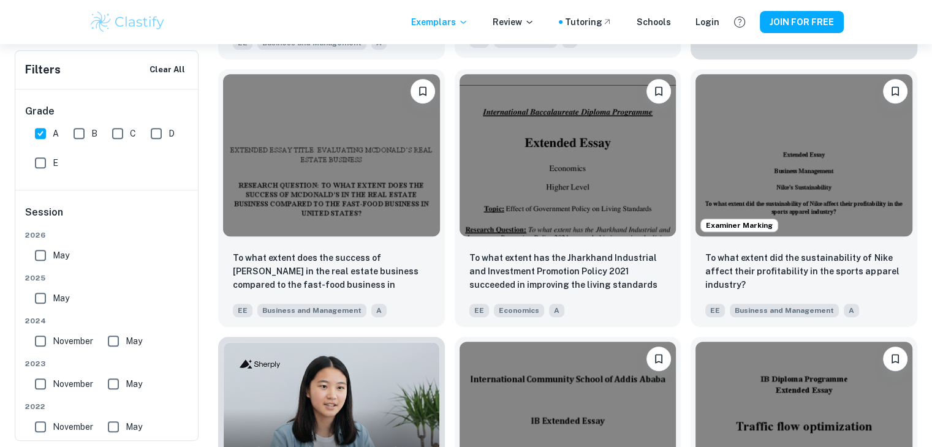 The width and height of the screenshot is (932, 447). I want to click on span: 2023, so click(107, 364).